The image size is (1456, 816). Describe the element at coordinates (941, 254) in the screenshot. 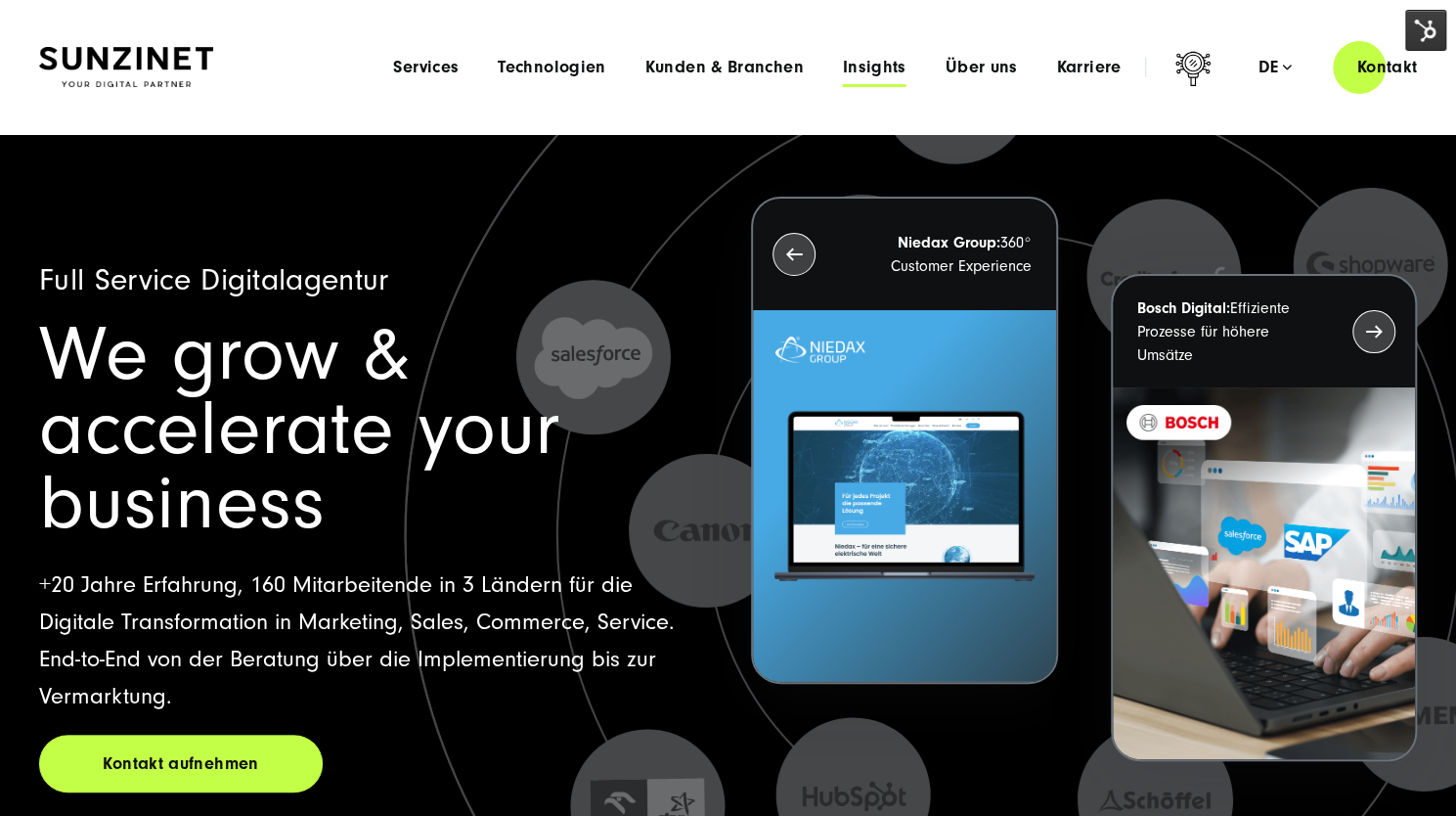

I see `p: 360° Customer Experience` at that location.